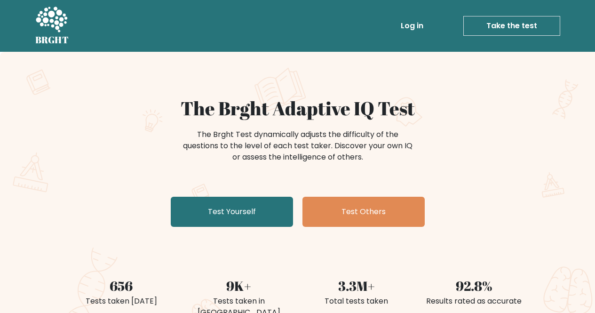 The image size is (595, 313). Describe the element at coordinates (364, 212) in the screenshot. I see `a: Test Others` at that location.